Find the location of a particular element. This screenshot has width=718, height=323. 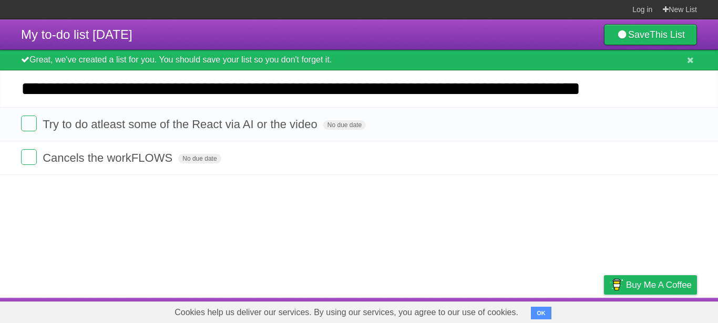

a: Developers is located at coordinates (520, 311).